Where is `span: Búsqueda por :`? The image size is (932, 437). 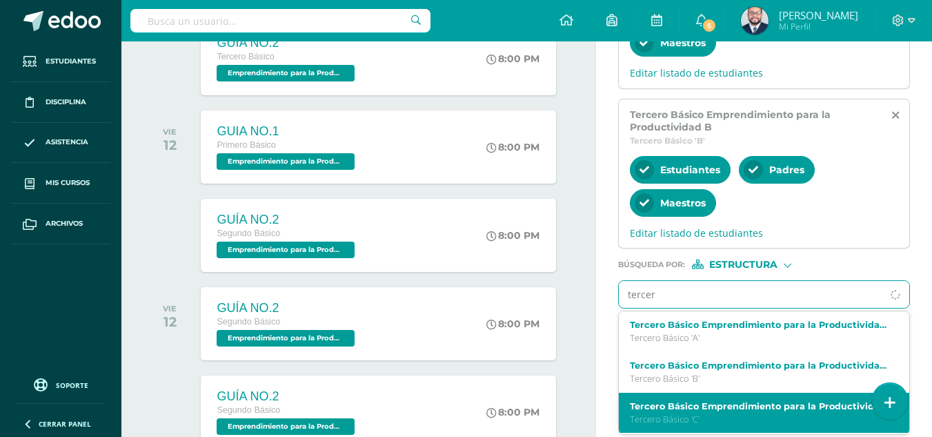
span: Búsqueda por : is located at coordinates (651, 264).